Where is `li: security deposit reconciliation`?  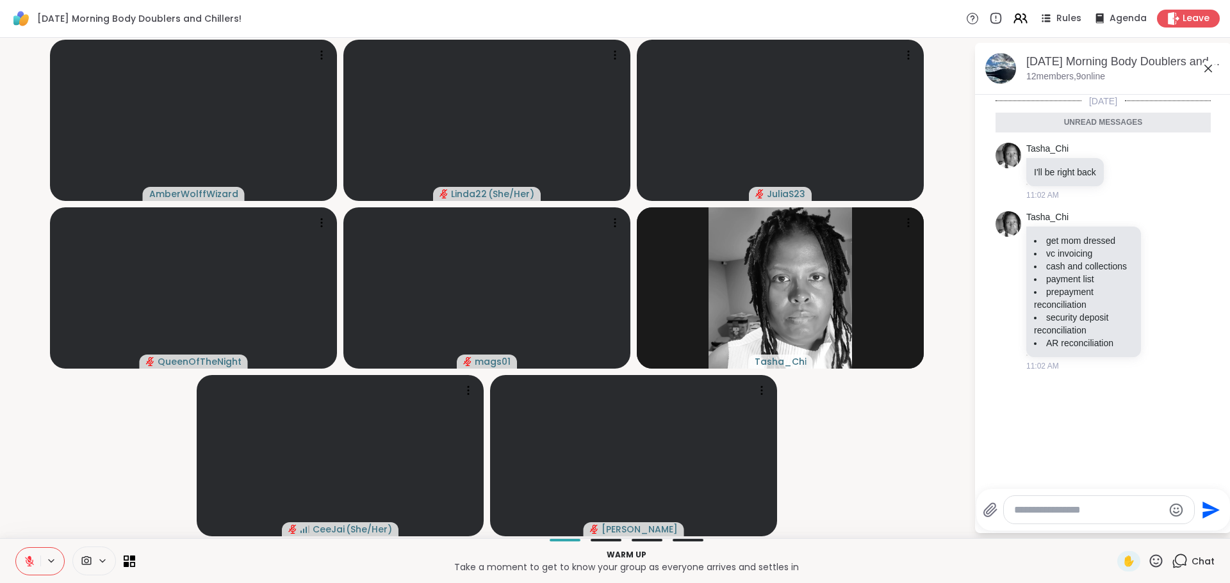 li: security deposit reconciliation is located at coordinates (1083, 324).